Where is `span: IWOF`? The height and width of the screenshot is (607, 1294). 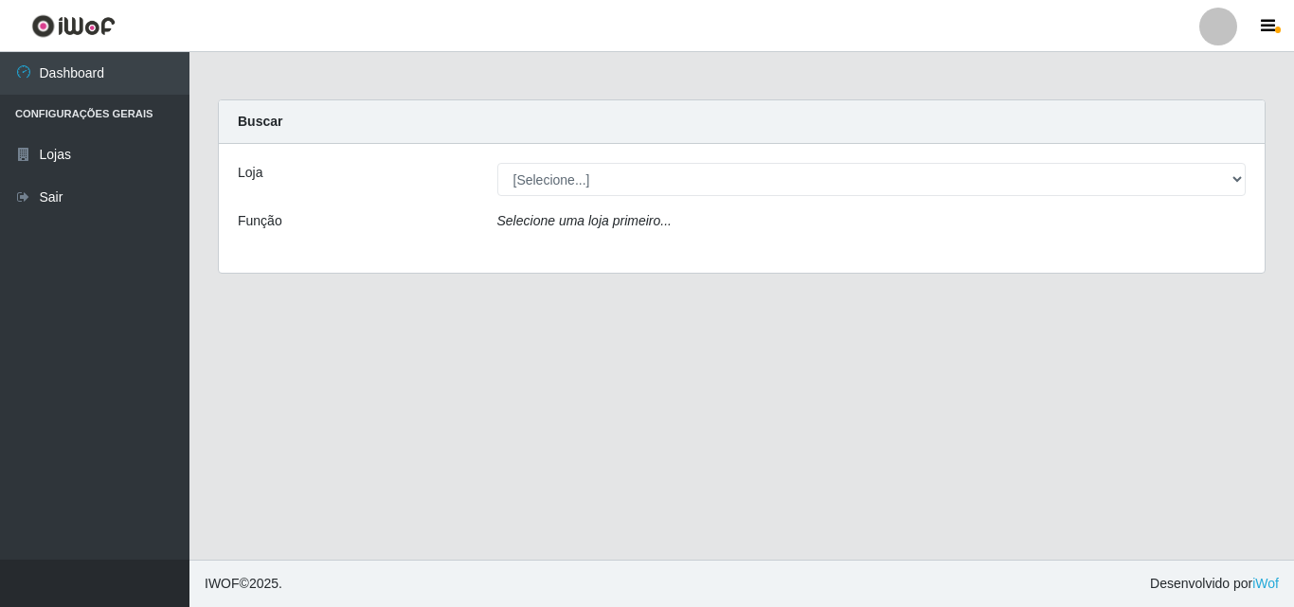 span: IWOF is located at coordinates (222, 584).